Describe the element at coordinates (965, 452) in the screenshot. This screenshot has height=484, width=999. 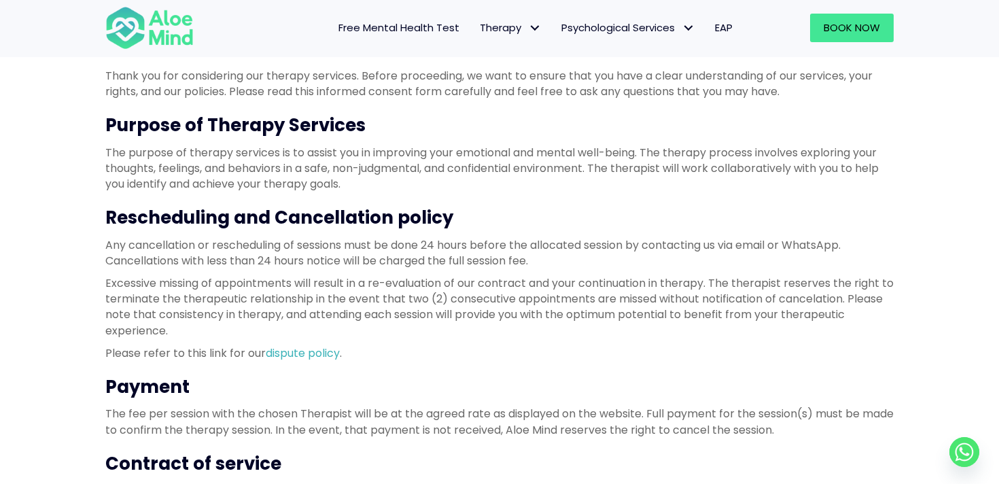
I see `a: Whatsapp` at that location.